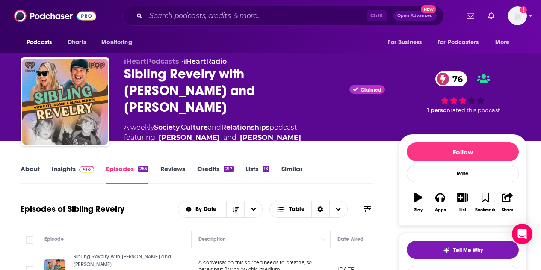 This screenshot has height=270, width=541. Describe the element at coordinates (77, 42) in the screenshot. I see `a: Charts` at that location.